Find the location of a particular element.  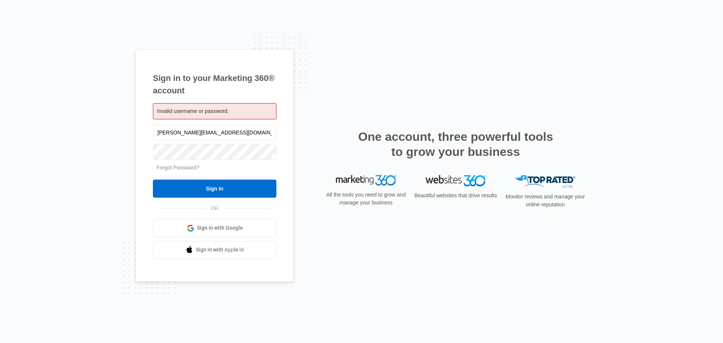

img: Marketing 360 is located at coordinates (366, 180).